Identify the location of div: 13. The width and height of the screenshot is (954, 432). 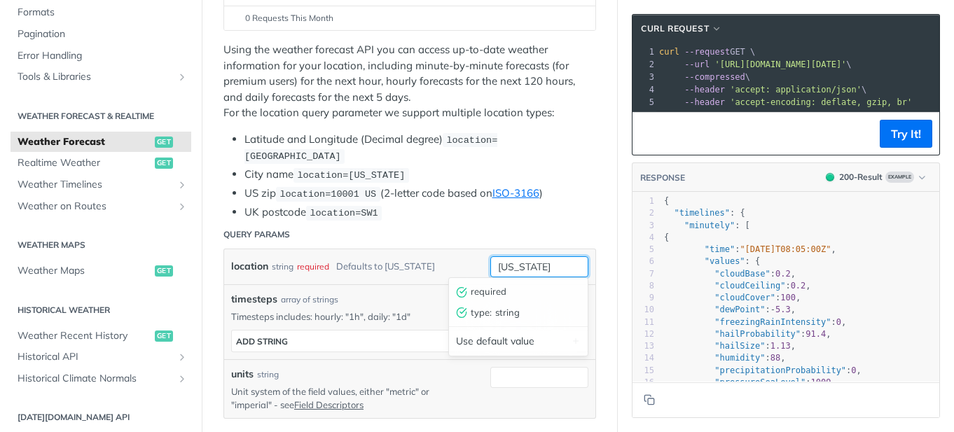
(643, 346).